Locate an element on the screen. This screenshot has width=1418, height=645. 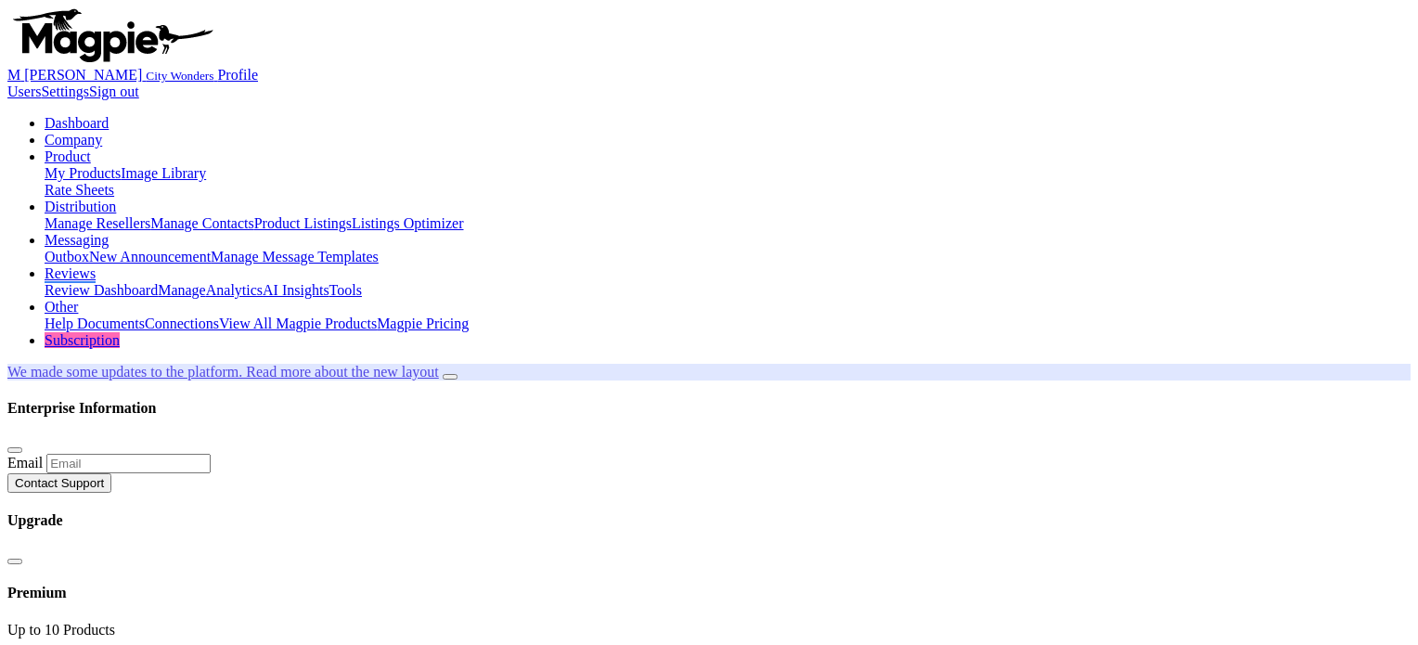
h4: Enterprise Information is located at coordinates (709, 408).